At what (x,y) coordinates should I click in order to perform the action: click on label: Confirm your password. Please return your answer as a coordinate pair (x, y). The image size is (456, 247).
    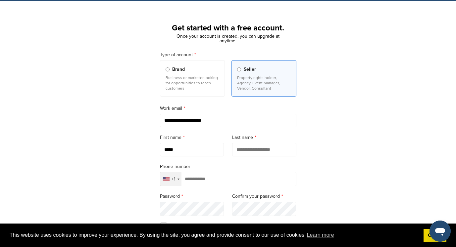
    Looking at the image, I should click on (264, 197).